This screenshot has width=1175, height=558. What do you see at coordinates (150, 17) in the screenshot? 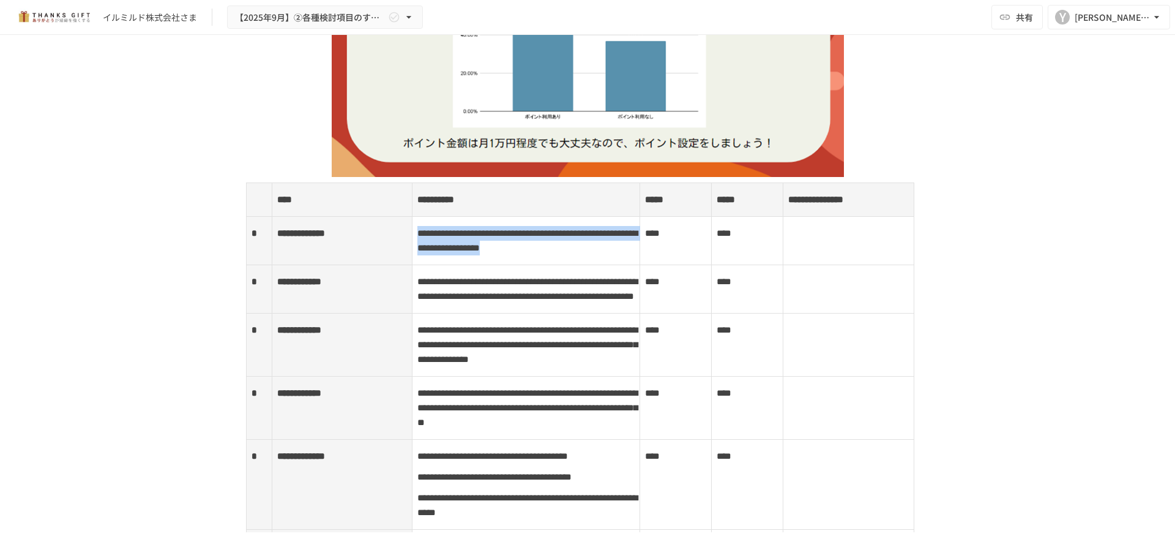
I see `div: イルミルド株式会社さま` at bounding box center [150, 17].